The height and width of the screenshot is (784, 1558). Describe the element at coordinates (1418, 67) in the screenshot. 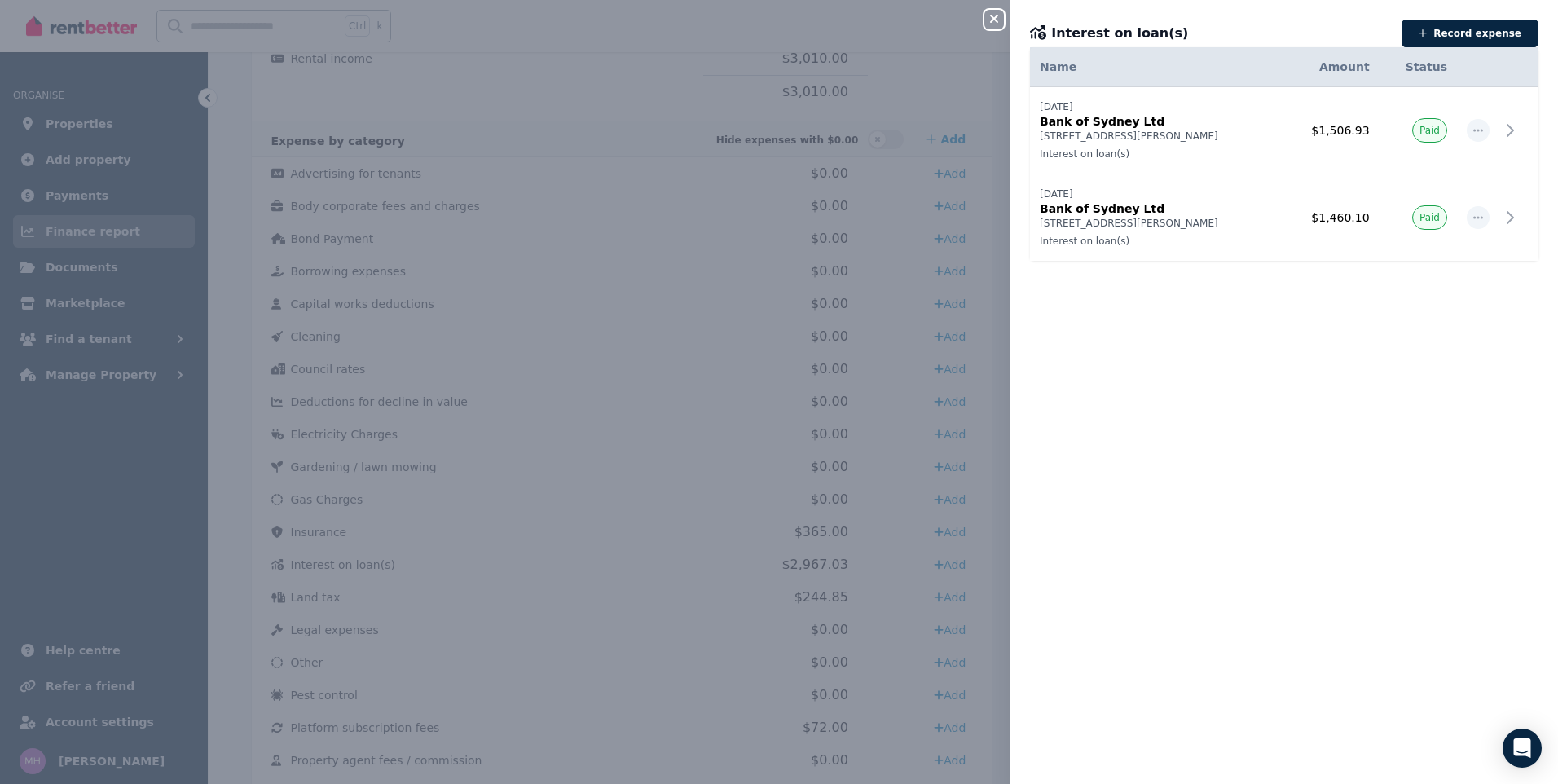

I see `th: Status` at that location.